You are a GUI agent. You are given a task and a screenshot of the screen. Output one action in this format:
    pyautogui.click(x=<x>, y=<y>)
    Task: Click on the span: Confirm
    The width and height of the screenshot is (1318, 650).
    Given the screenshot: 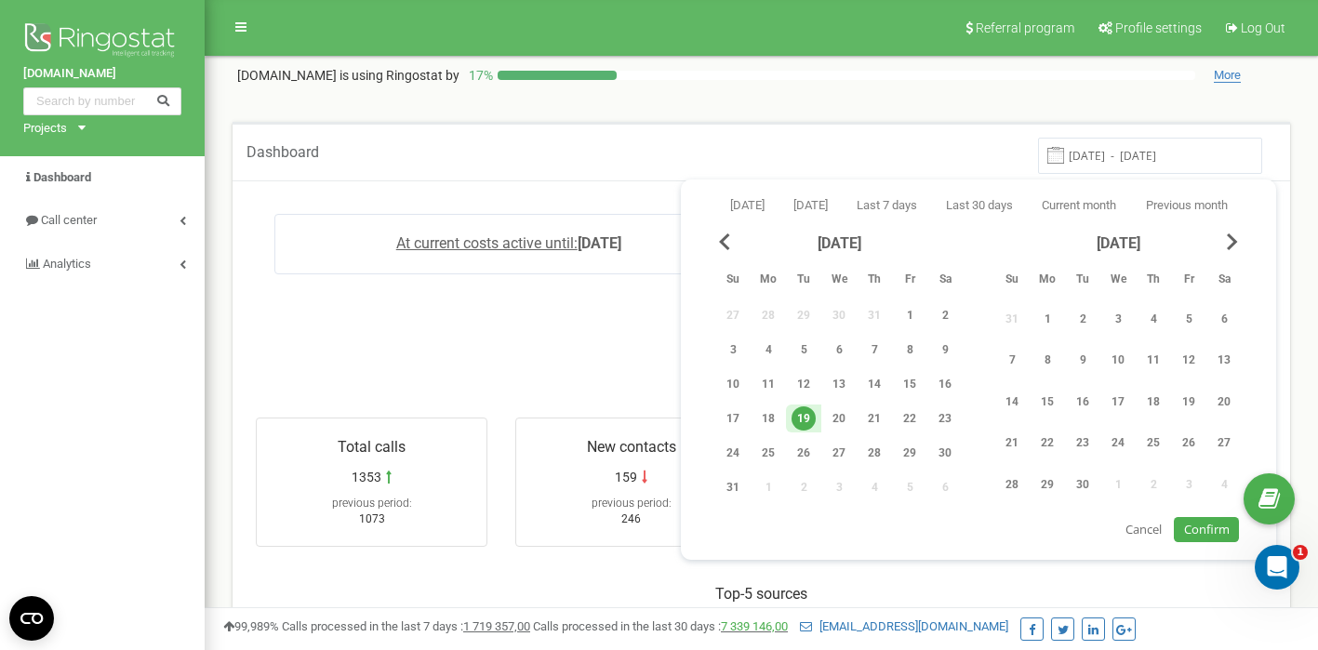 What is the action you would take?
    pyautogui.click(x=1206, y=529)
    